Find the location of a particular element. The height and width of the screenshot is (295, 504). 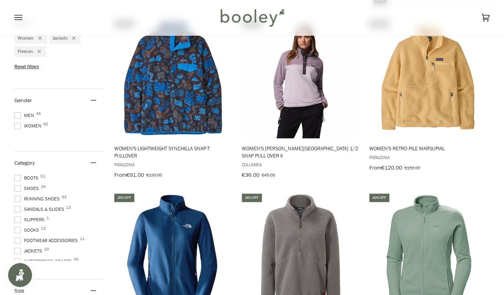

span: 45 is located at coordinates (39, 114).